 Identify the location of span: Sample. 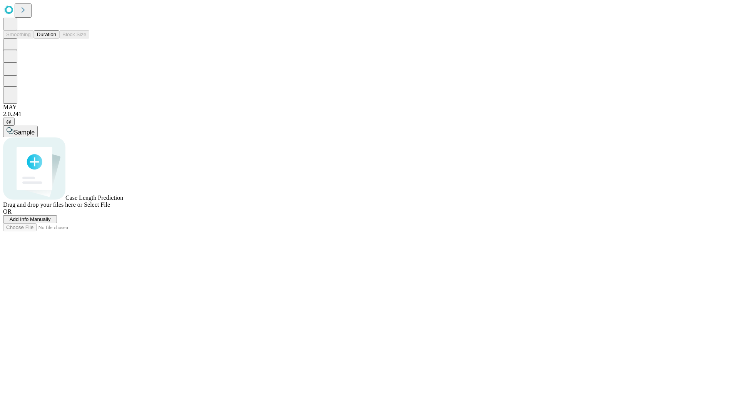
(24, 132).